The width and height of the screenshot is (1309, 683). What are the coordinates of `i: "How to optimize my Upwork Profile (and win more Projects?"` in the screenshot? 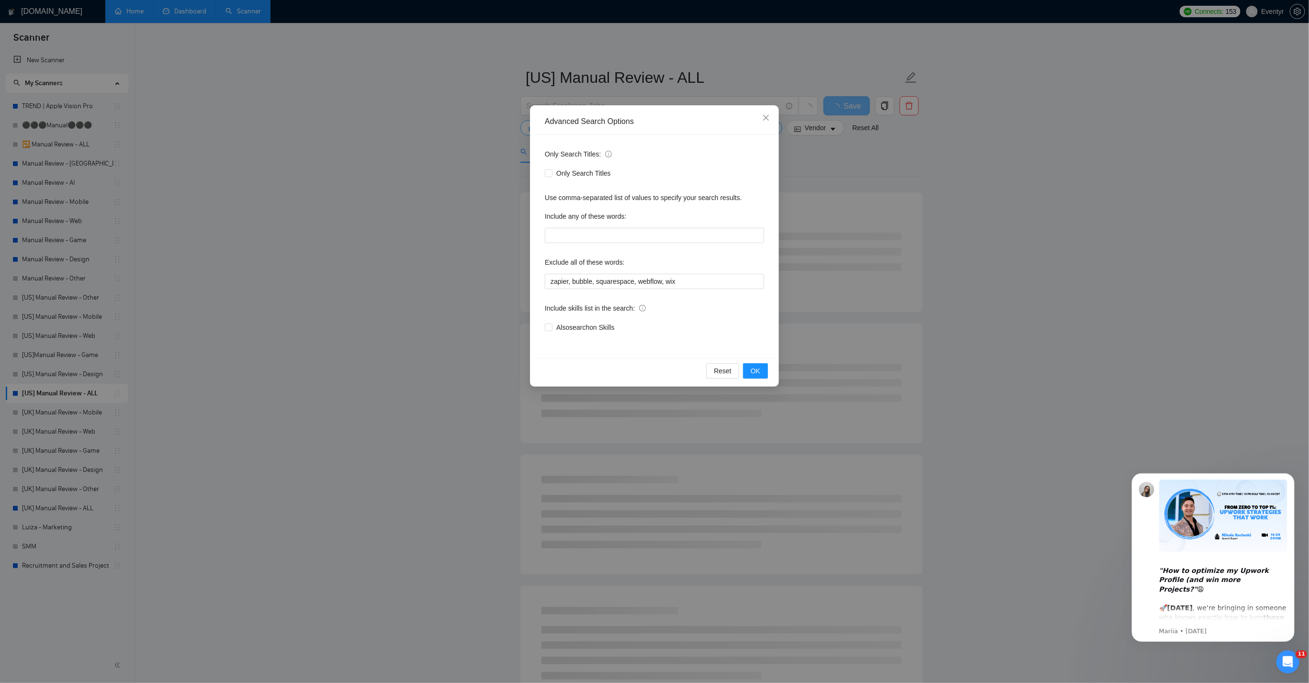 It's located at (96, 121).